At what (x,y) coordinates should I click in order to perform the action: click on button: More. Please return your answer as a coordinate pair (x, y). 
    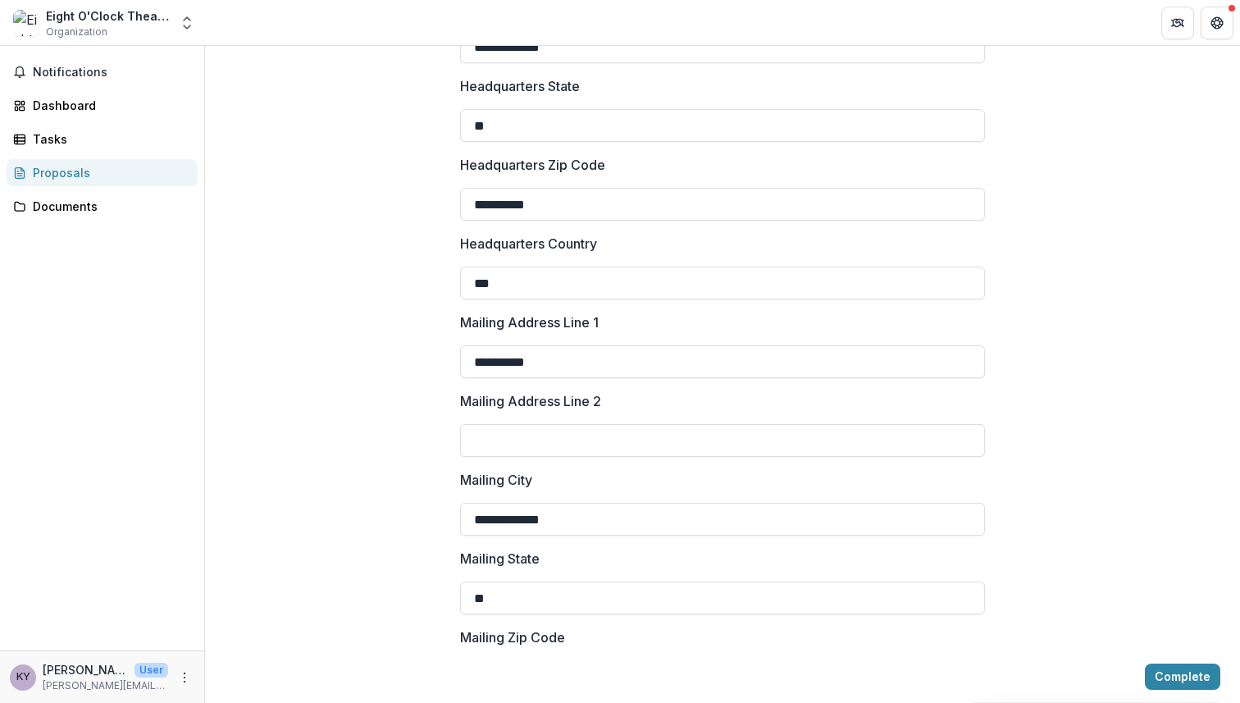
    Looking at the image, I should click on (184, 677).